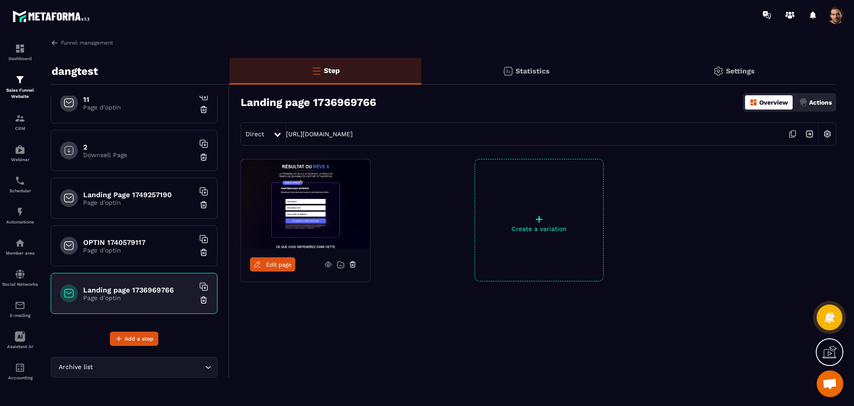  What do you see at coordinates (20, 159) in the screenshot?
I see `p: Webinar` at bounding box center [20, 159].